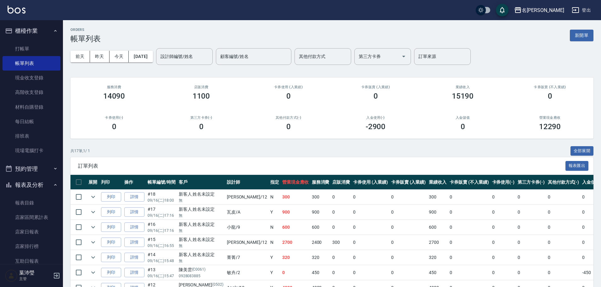 The width and height of the screenshot is (601, 287). I want to click on a: 店家區間累計表, so click(31, 217).